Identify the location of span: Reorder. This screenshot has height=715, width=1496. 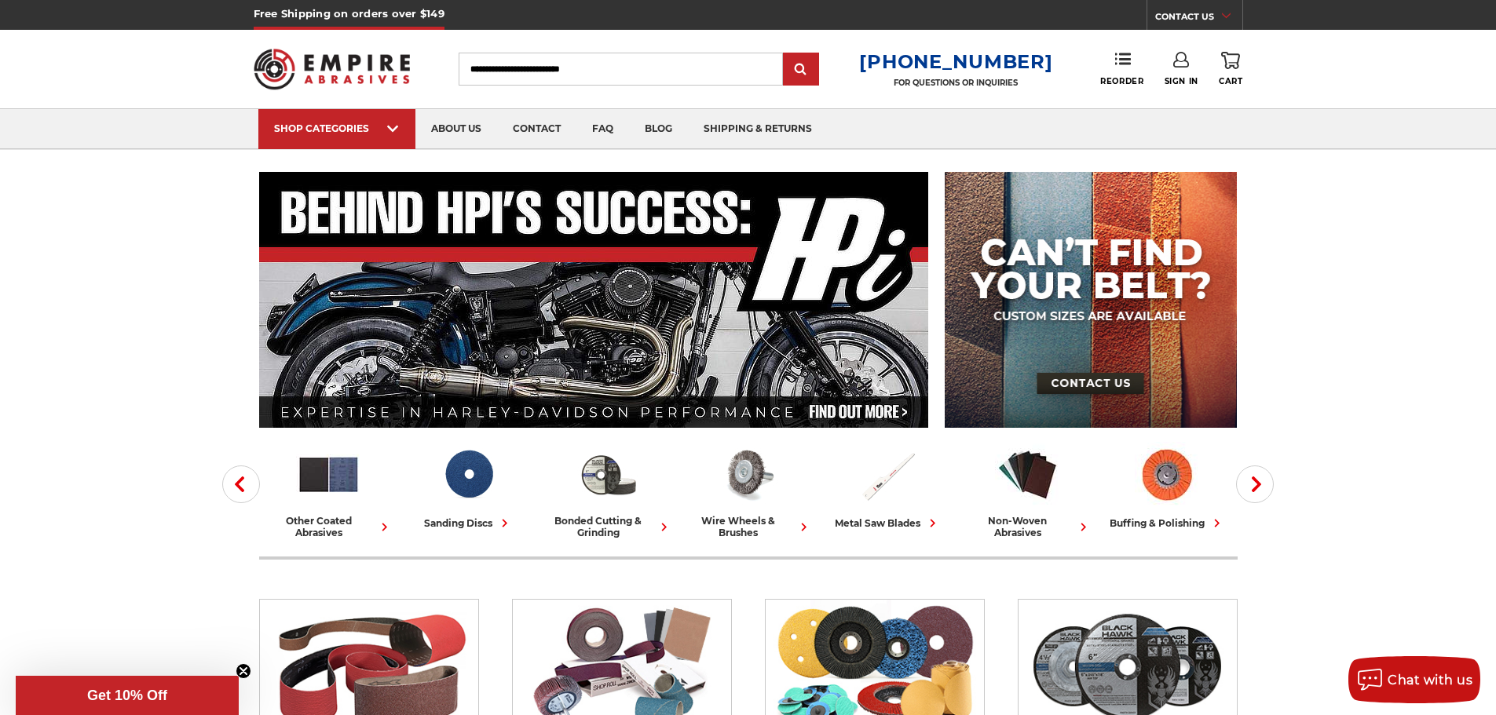
(1121, 81).